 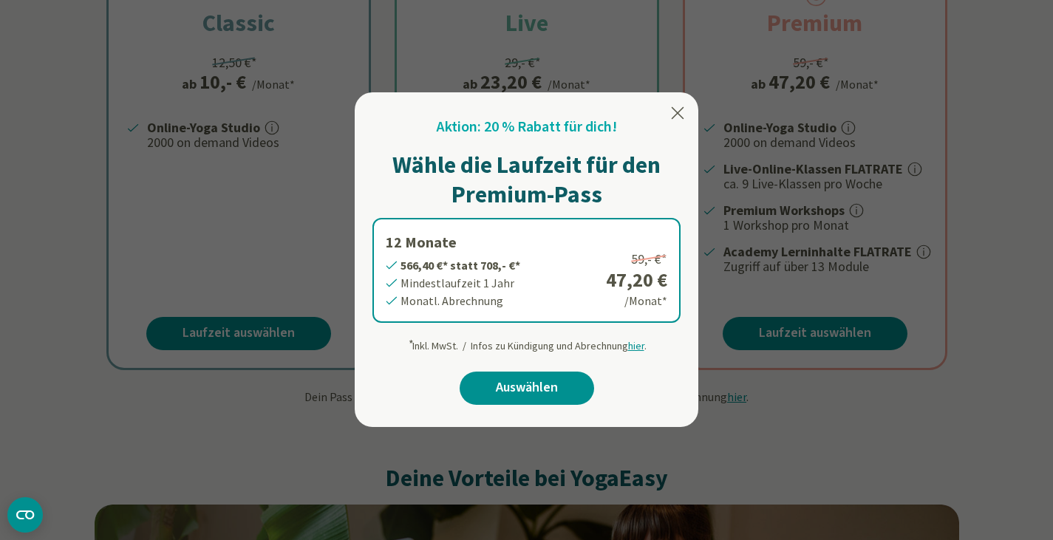 What do you see at coordinates (25, 515) in the screenshot?
I see `button: CMP-Widget öffnen` at bounding box center [25, 515].